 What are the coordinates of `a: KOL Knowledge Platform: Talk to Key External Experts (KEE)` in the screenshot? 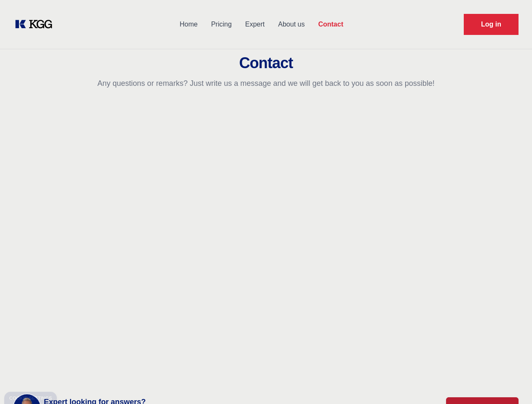 It's located at (36, 24).